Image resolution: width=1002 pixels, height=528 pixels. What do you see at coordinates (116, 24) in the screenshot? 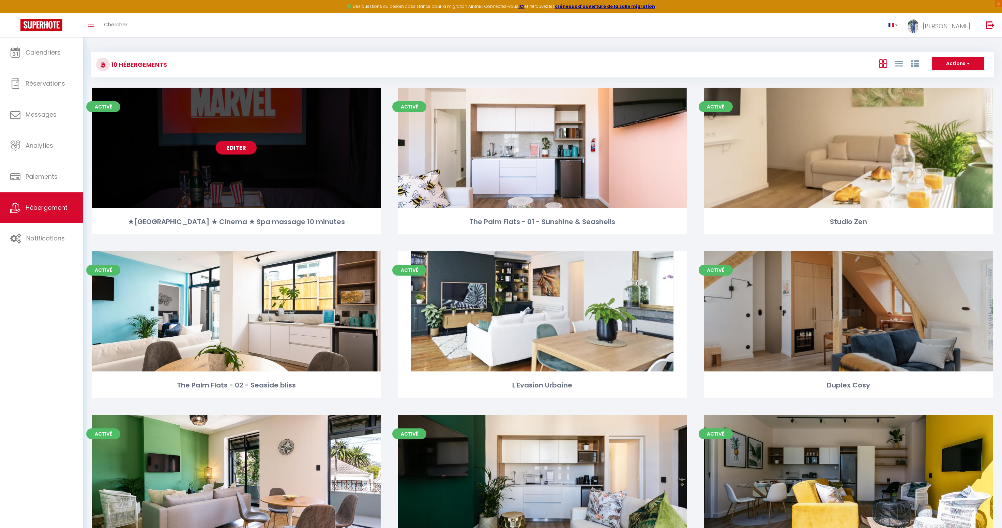
I see `span: Chercher` at bounding box center [116, 24].